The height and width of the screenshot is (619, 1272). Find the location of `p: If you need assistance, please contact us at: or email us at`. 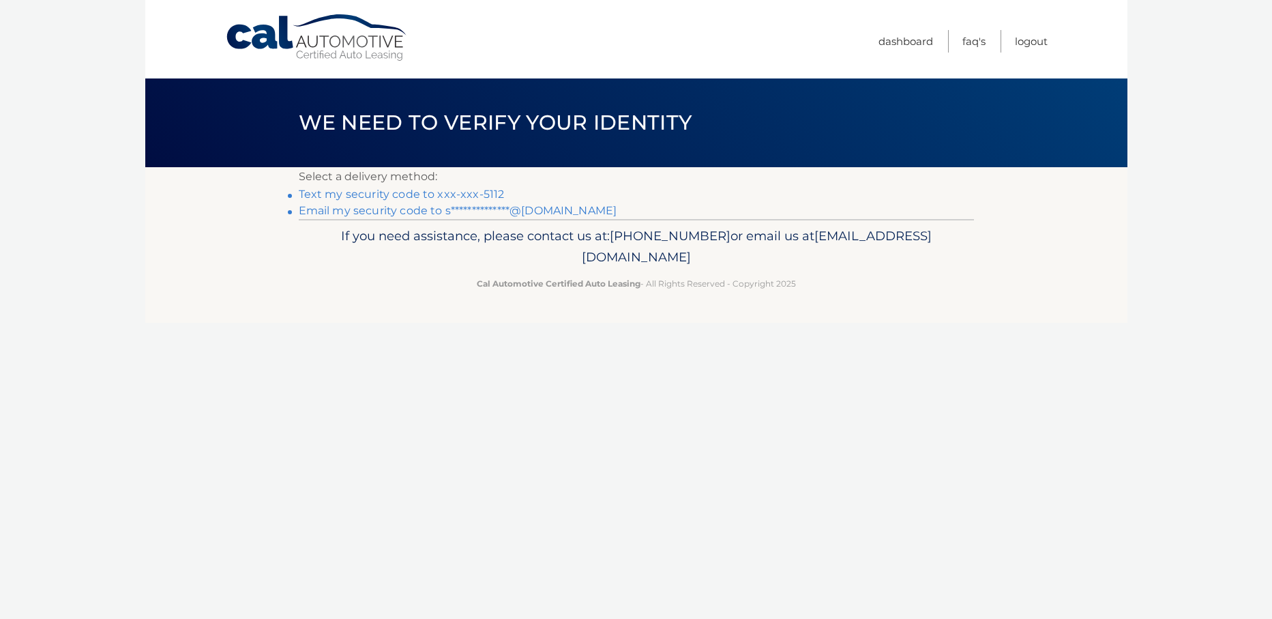

p: If you need assistance, please contact us at: or email us at is located at coordinates (636, 247).